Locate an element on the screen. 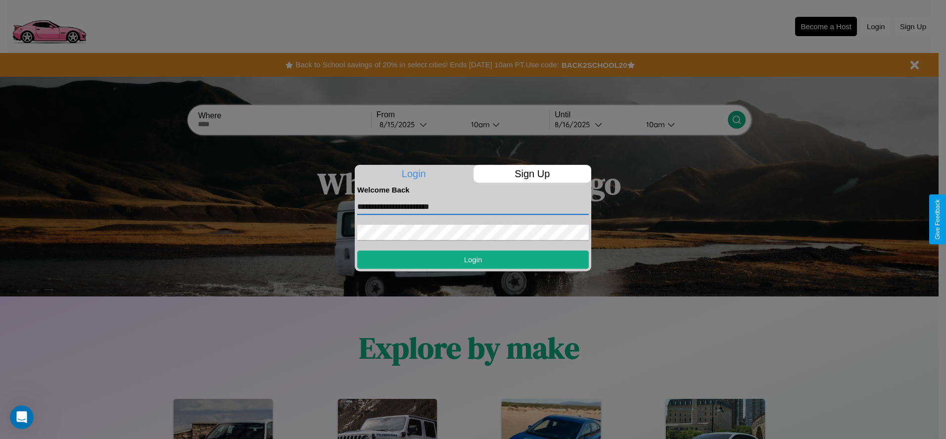 The image size is (946, 439). button: Login is located at coordinates (473, 259).